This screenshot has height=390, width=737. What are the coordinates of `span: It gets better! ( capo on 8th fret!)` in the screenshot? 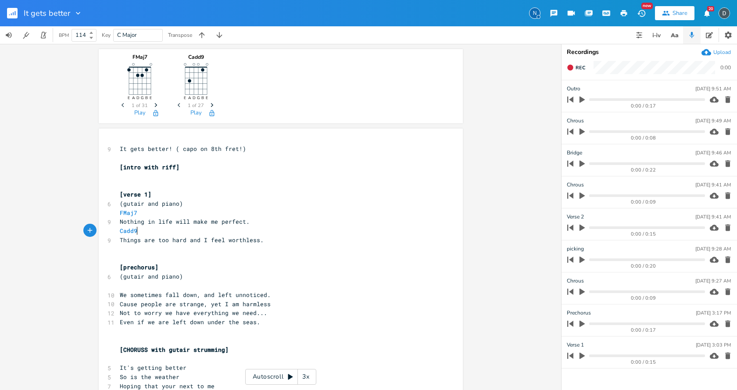 It's located at (183, 149).